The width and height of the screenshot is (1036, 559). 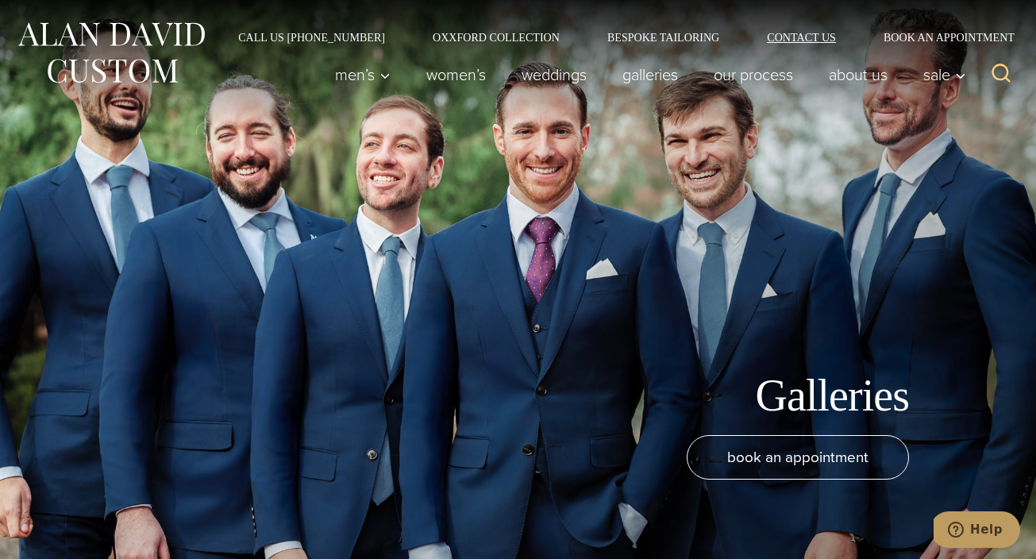 What do you see at coordinates (554, 75) in the screenshot?
I see `a: weddings` at bounding box center [554, 75].